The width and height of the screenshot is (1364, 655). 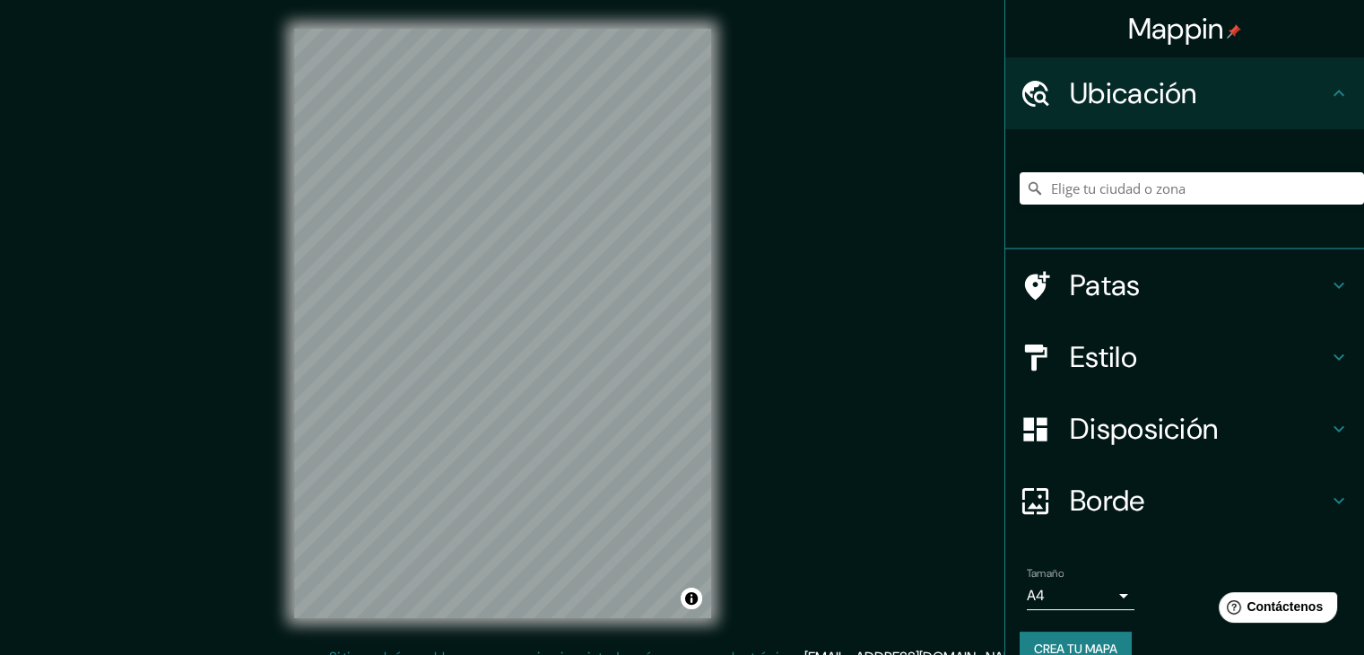 What do you see at coordinates (1134, 93) in the screenshot?
I see `font: Ubicación` at bounding box center [1134, 93].